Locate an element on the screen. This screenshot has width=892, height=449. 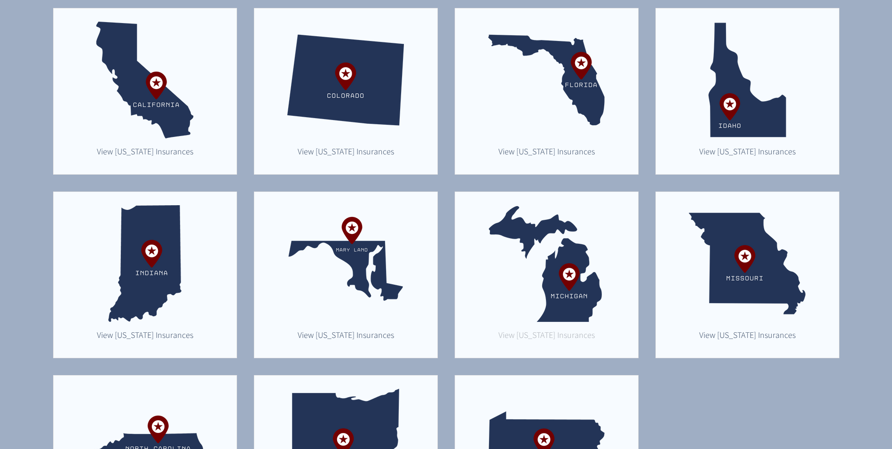
a: View Florida Insurances is located at coordinates (546, 151).